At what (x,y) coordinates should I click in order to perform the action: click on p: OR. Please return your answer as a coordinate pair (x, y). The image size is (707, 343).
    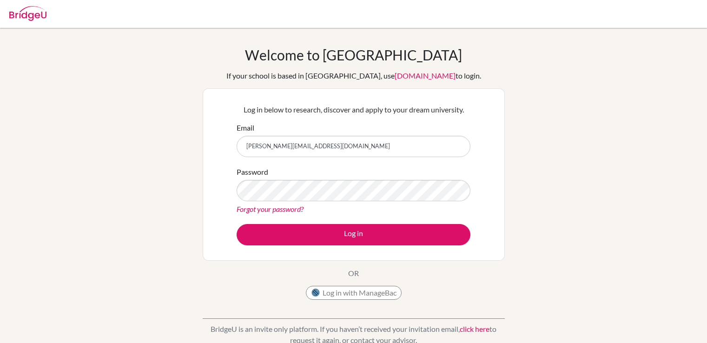
    Looking at the image, I should click on (353, 273).